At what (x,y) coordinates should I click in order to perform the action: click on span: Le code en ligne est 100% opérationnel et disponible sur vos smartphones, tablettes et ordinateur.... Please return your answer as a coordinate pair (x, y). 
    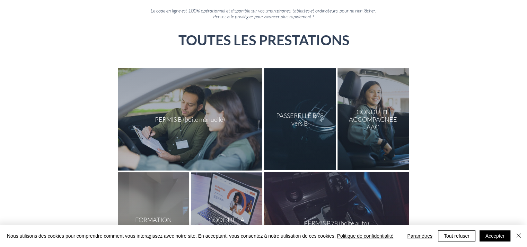
    Looking at the image, I should click on (263, 10).